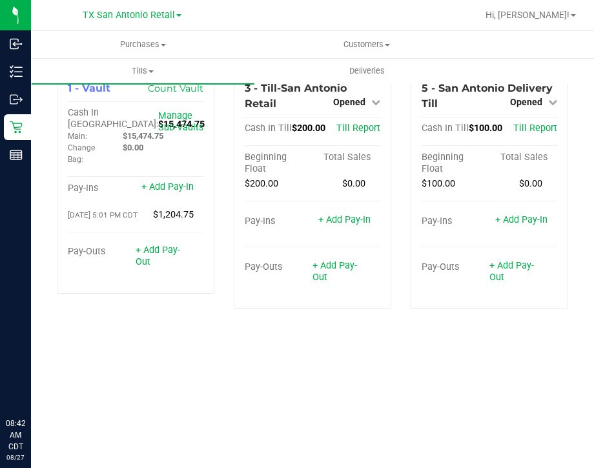 Image resolution: width=594 pixels, height=468 pixels. What do you see at coordinates (15, 435) in the screenshot?
I see `p: 08:42 AM CDT` at bounding box center [15, 435].